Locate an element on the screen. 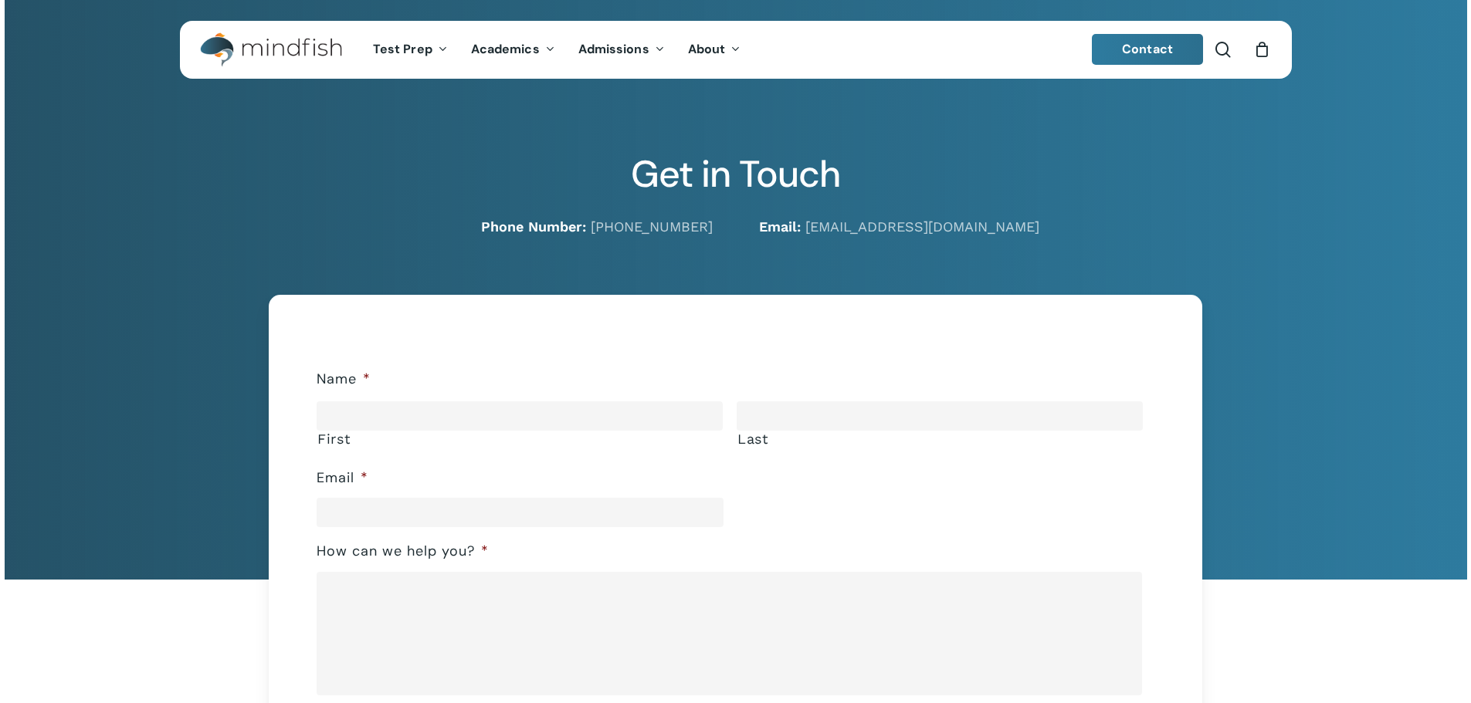 The width and height of the screenshot is (1471, 703). a: Admissions is located at coordinates (621, 49).